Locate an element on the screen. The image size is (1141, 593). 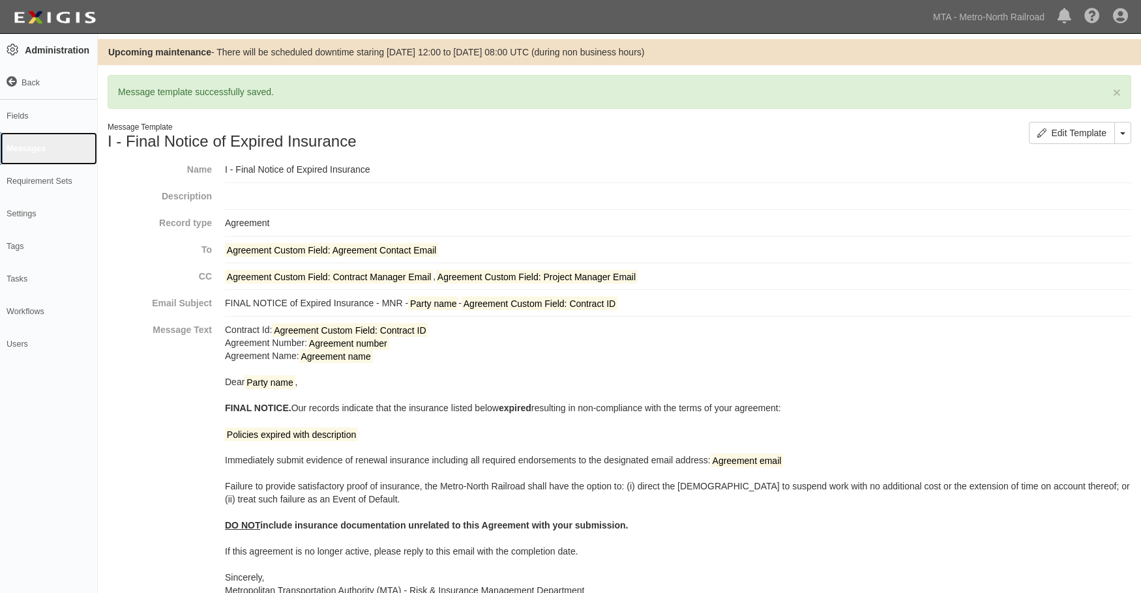
b: Upcoming maintenance is located at coordinates (160, 52).